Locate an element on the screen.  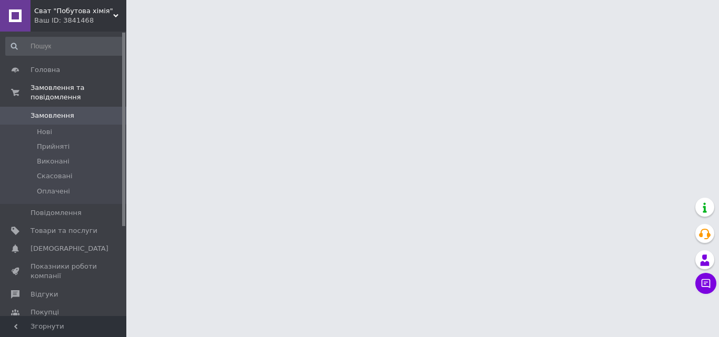
span: Повідомлення is located at coordinates (56, 213).